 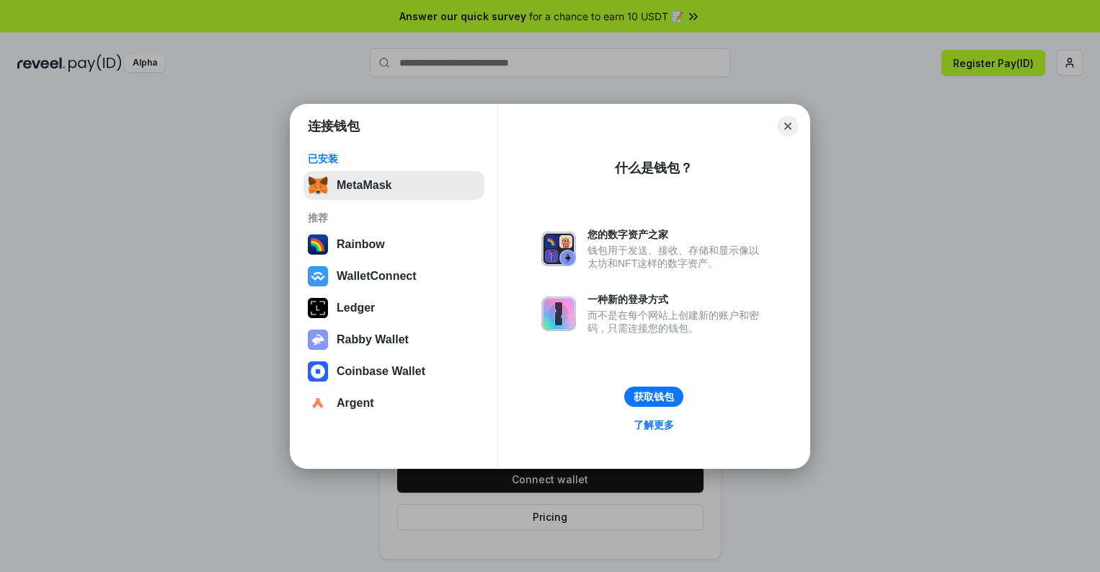 What do you see at coordinates (654, 396) in the screenshot?
I see `div: 获取钱包` at bounding box center [654, 396].